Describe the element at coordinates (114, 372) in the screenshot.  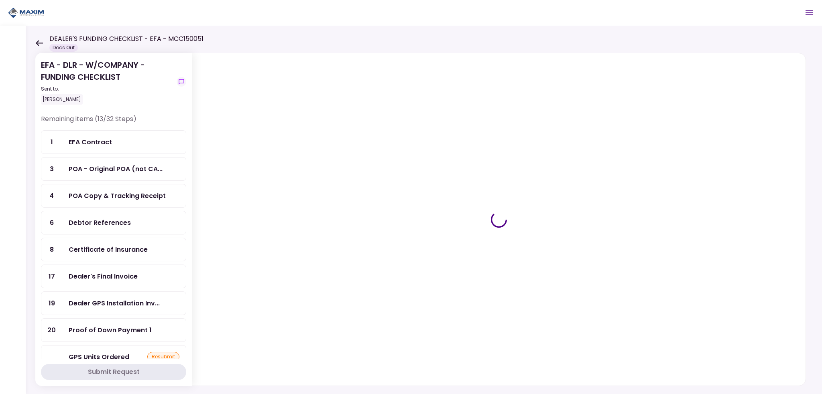
I see `div: Submit Request` at that location.